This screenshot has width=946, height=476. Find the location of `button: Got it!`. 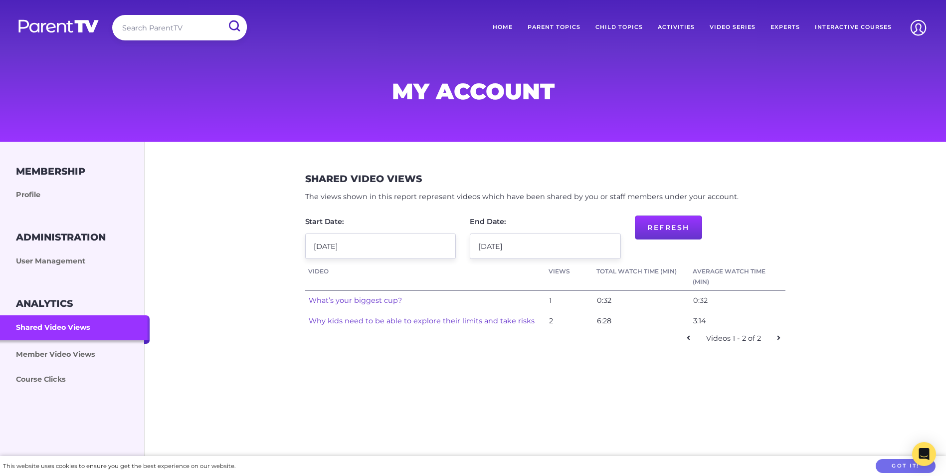

button: Got it! is located at coordinates (905, 466).